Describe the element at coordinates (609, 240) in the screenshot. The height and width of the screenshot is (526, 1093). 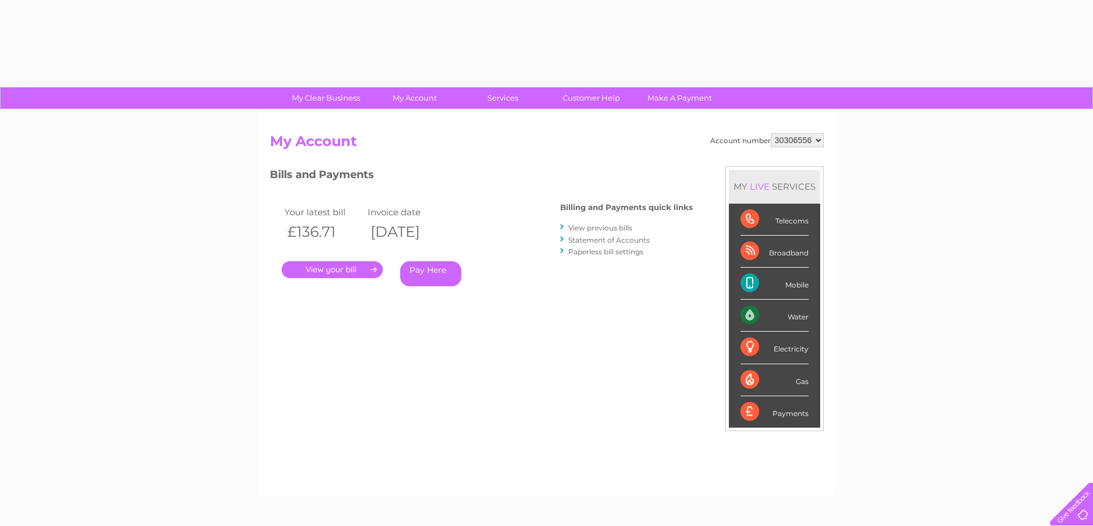
I see `a: Statement of Accounts` at that location.